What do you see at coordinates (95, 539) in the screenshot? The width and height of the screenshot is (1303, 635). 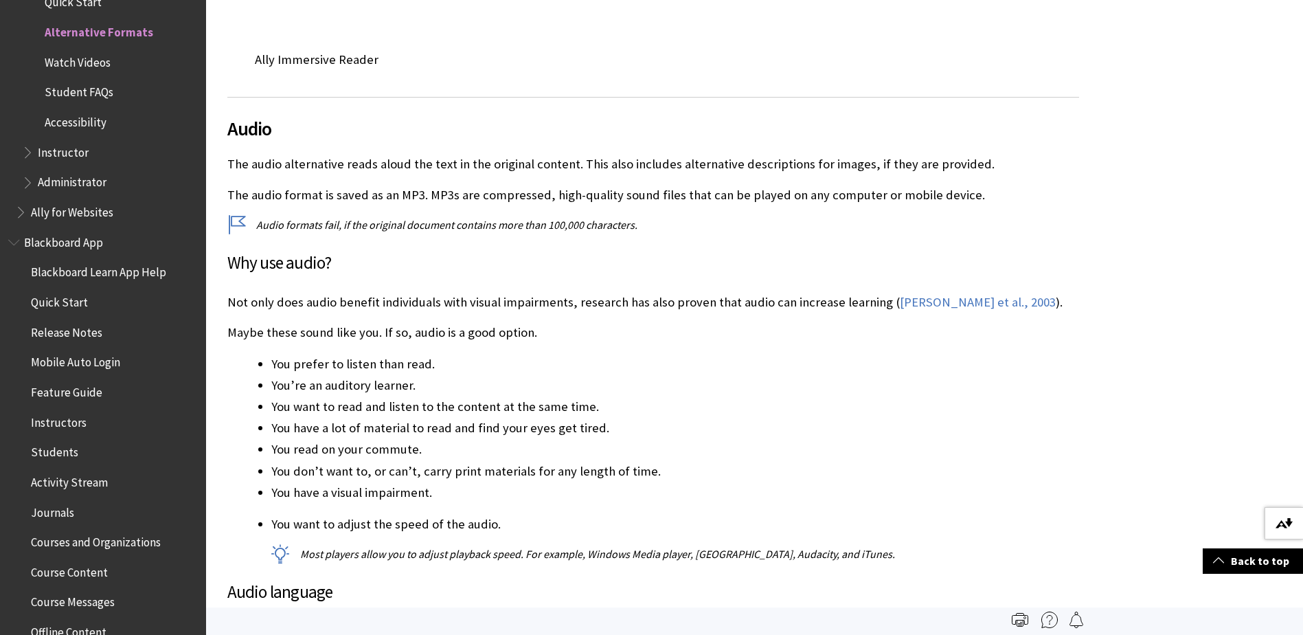 I see `span: Courses and Organizations` at bounding box center [95, 539].